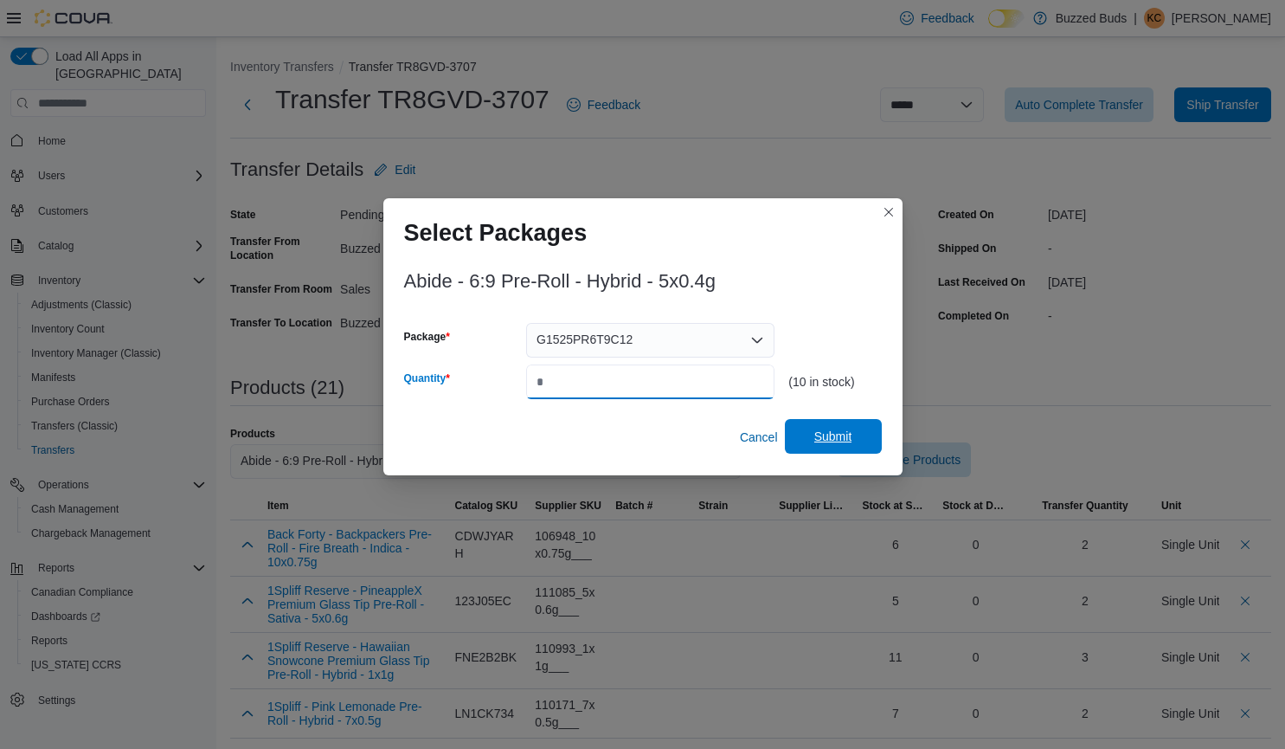 The image size is (1285, 749). I want to click on label: Package, so click(427, 337).